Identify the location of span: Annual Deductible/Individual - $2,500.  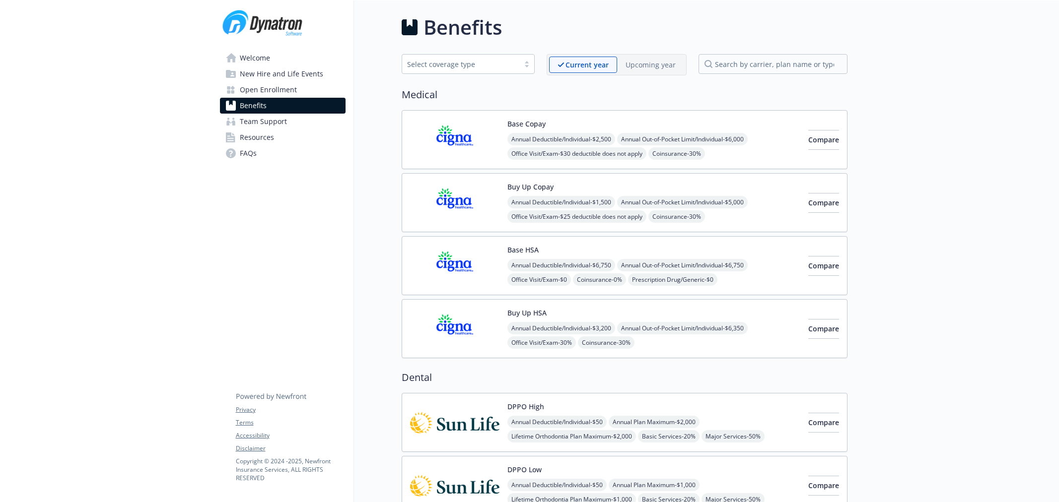
(561, 139).